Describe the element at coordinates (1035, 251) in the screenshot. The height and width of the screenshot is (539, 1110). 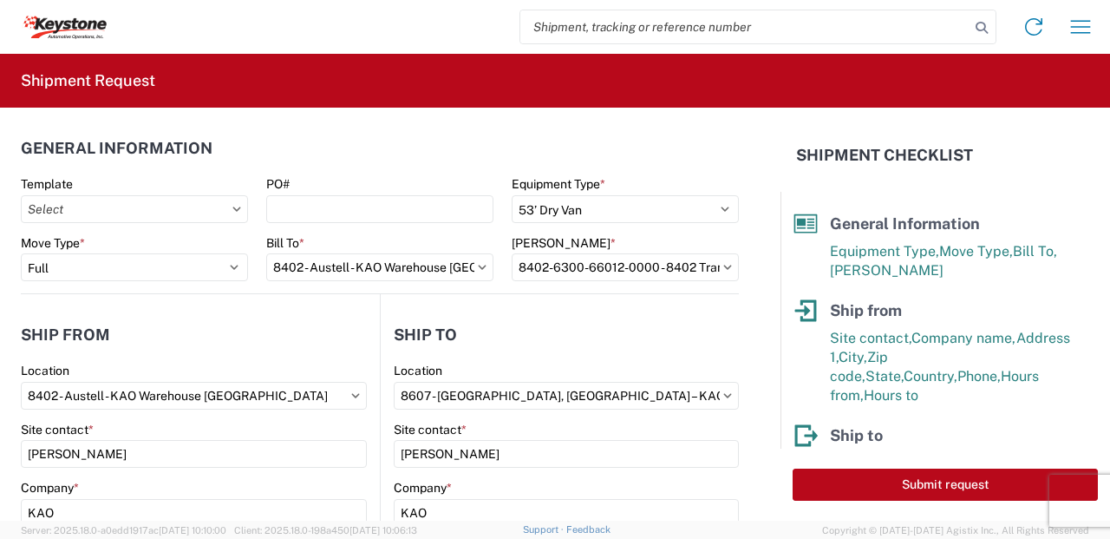
I see `span: Bill To,` at that location.